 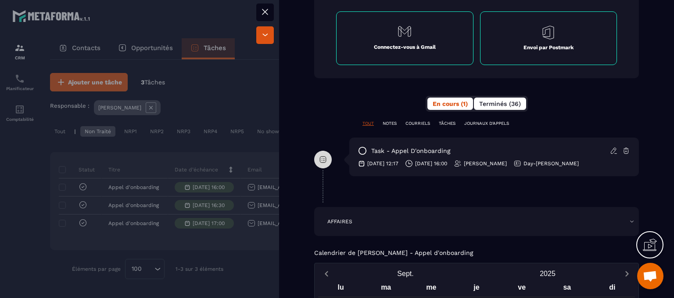 I want to click on span: Terminés (36), so click(x=500, y=104).